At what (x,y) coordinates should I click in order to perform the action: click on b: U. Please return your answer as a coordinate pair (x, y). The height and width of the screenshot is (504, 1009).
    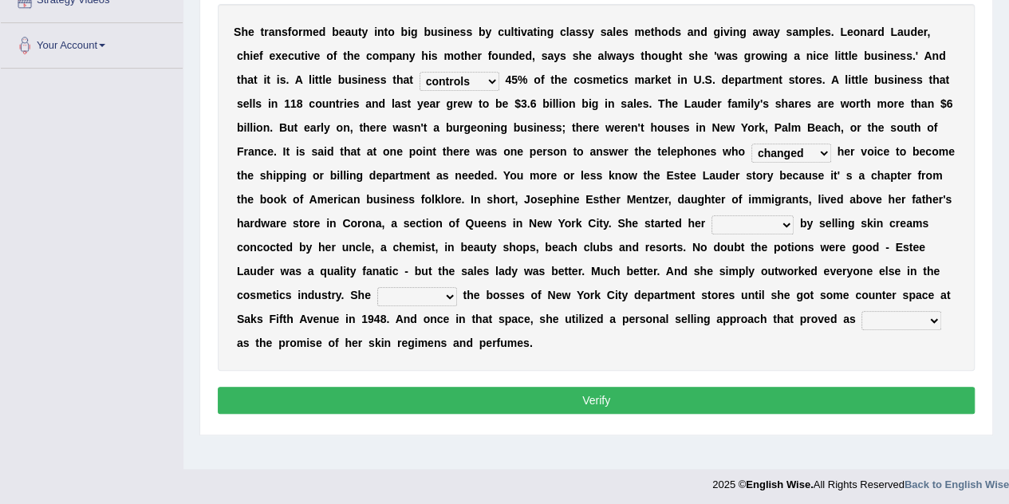
    Looking at the image, I should click on (697, 80).